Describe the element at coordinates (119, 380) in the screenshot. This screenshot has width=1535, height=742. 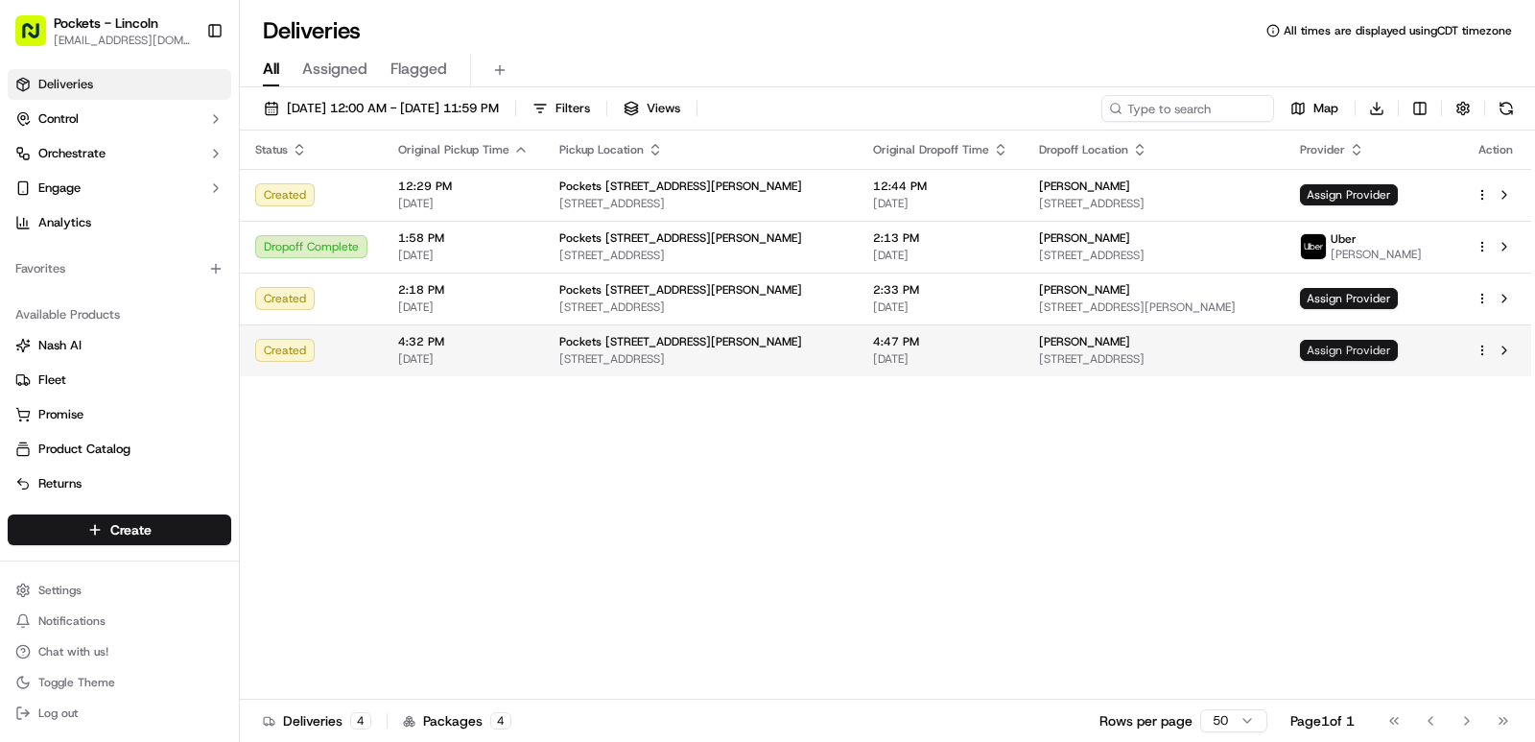
I see `button: Fleet` at that location.